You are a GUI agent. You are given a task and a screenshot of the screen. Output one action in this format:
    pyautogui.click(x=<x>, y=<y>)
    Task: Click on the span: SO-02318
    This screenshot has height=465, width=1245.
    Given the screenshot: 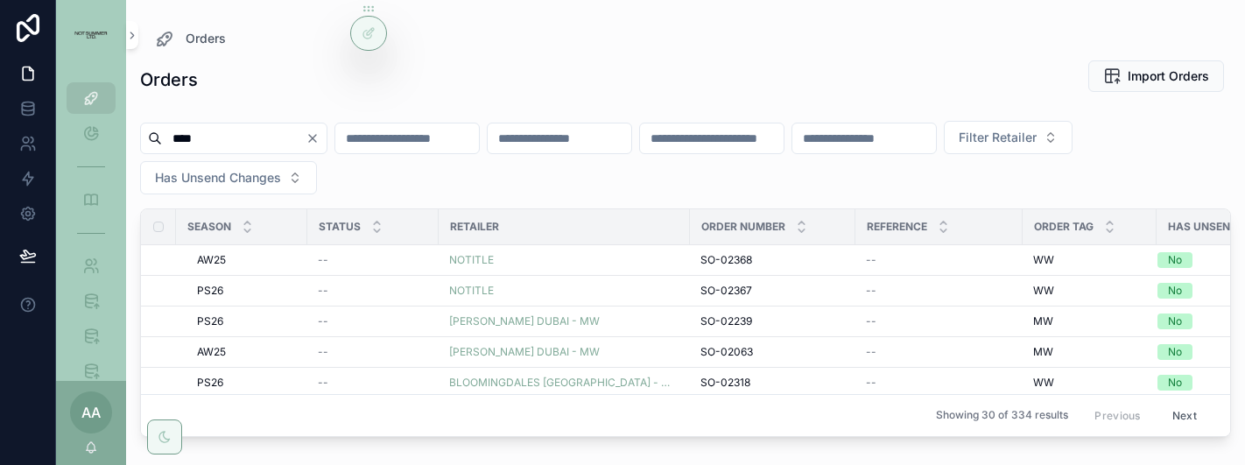 What is the action you would take?
    pyautogui.click(x=725, y=382)
    